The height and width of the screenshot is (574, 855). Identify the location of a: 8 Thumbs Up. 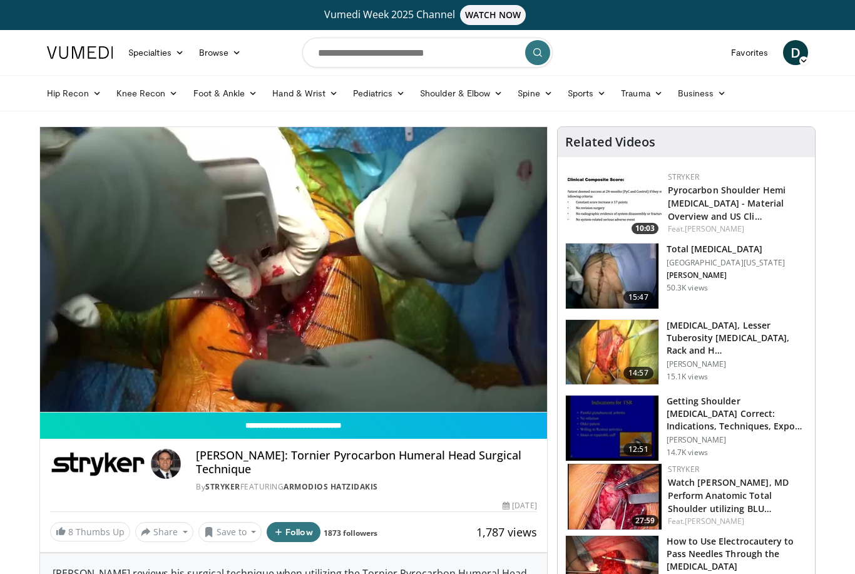
(90, 531).